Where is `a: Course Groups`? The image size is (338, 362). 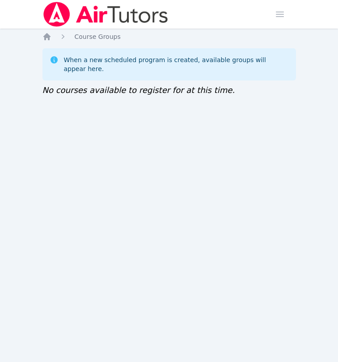 a: Course Groups is located at coordinates (98, 37).